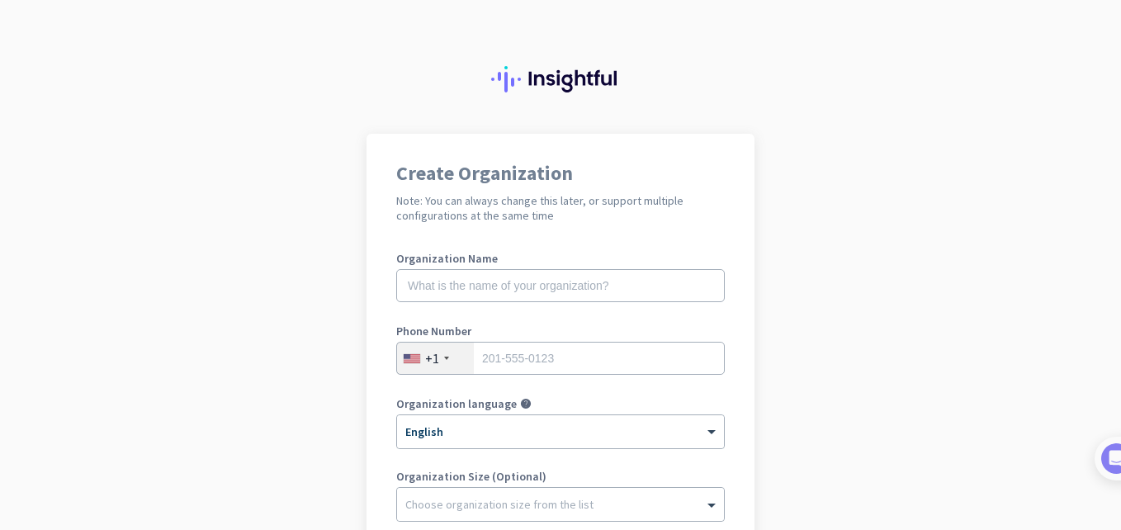  Describe the element at coordinates (561, 258) in the screenshot. I see `label: Organization Name` at that location.